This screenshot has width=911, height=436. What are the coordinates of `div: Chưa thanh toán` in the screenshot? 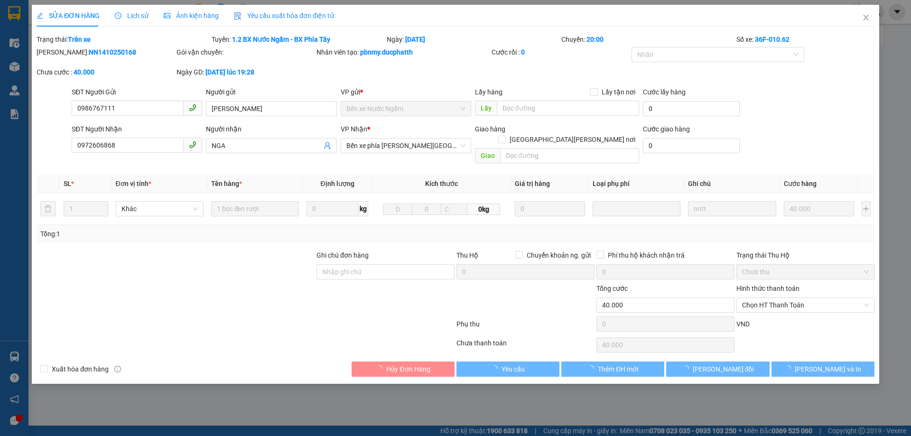 It's located at (525, 346).